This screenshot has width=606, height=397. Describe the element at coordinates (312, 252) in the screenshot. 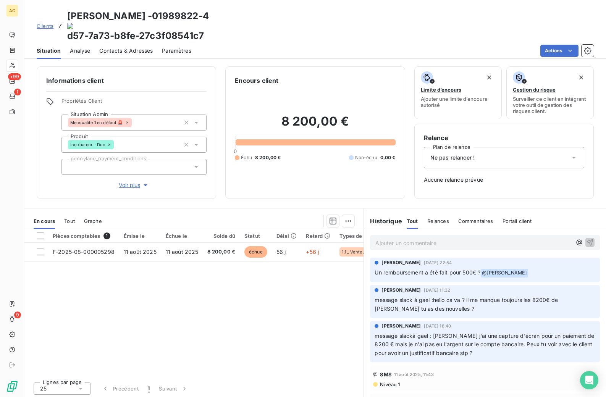

I see `span: +56 j` at that location.